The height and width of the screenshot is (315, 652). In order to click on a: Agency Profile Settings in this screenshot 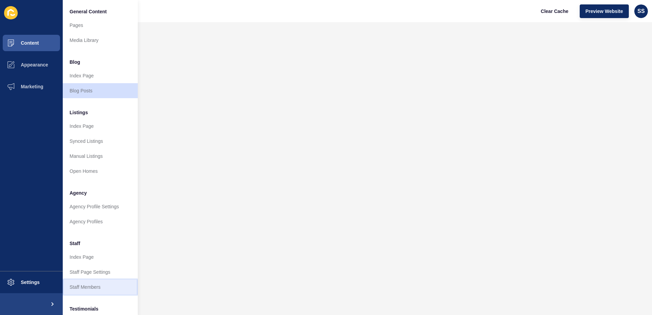, I will do `click(100, 207)`.